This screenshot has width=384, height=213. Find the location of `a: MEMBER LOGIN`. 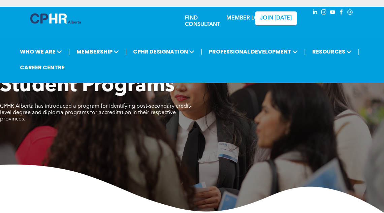

a: MEMBER LOGIN is located at coordinates (247, 18).